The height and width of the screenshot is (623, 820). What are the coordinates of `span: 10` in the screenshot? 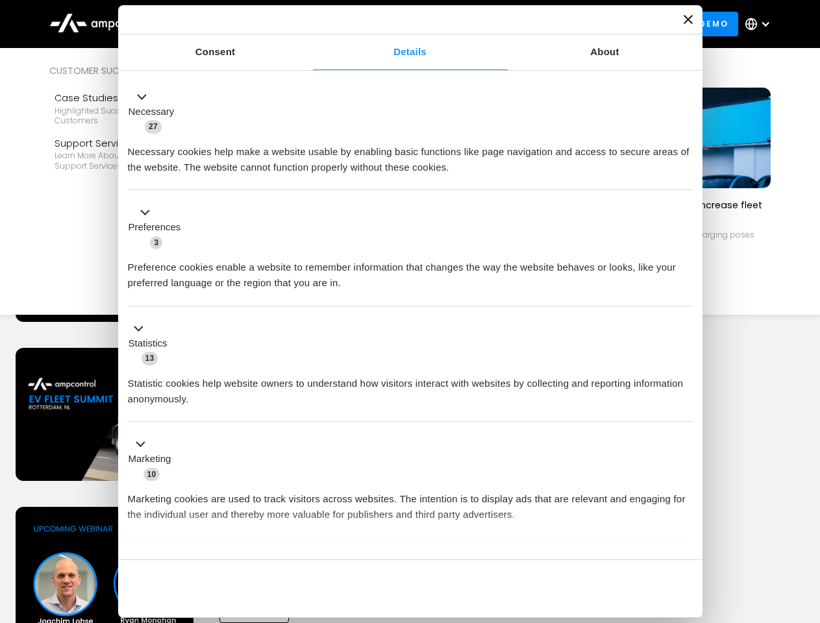 It's located at (152, 475).